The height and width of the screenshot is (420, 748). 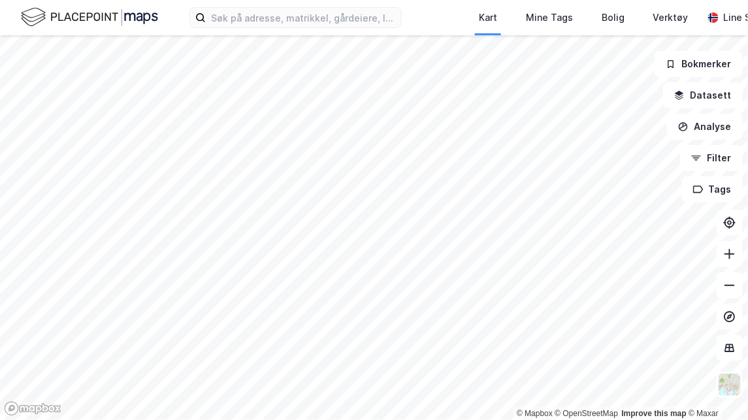 What do you see at coordinates (488, 18) in the screenshot?
I see `div: Kart` at bounding box center [488, 18].